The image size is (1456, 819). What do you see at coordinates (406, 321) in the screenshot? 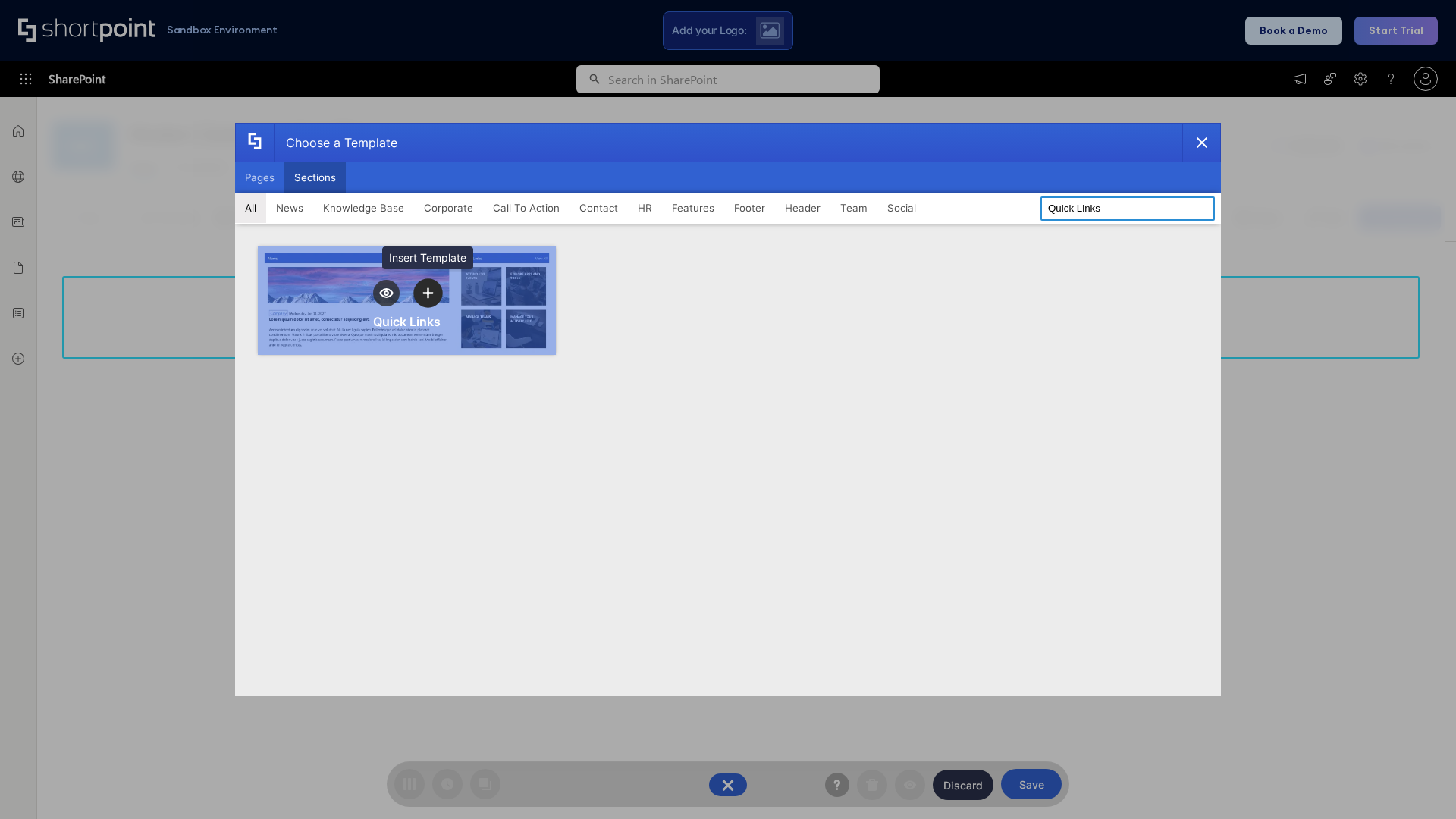
I see `div: Quick Links` at bounding box center [406, 321].